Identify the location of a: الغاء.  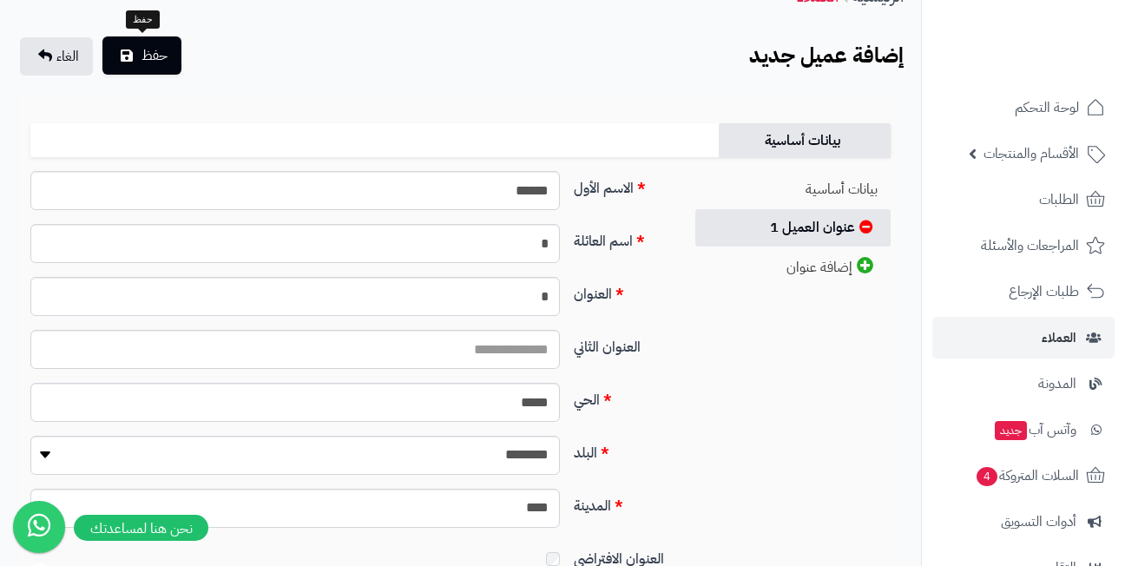
(56, 56).